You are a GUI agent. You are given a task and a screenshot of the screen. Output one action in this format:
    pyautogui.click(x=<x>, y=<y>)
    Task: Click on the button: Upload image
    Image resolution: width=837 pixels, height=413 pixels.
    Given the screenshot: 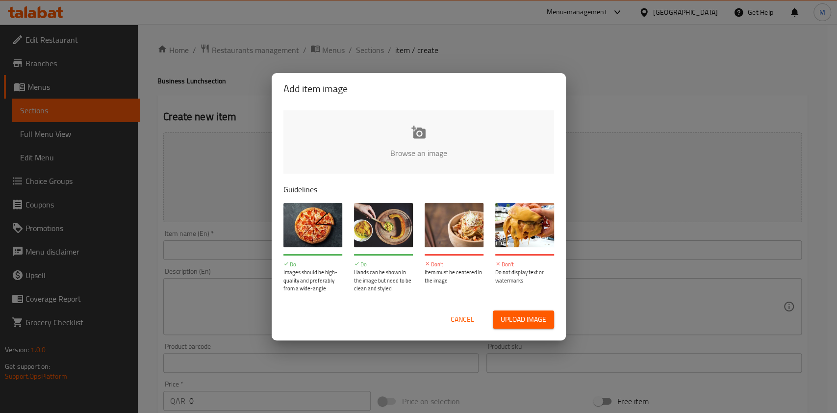 What is the action you would take?
    pyautogui.click(x=523, y=319)
    